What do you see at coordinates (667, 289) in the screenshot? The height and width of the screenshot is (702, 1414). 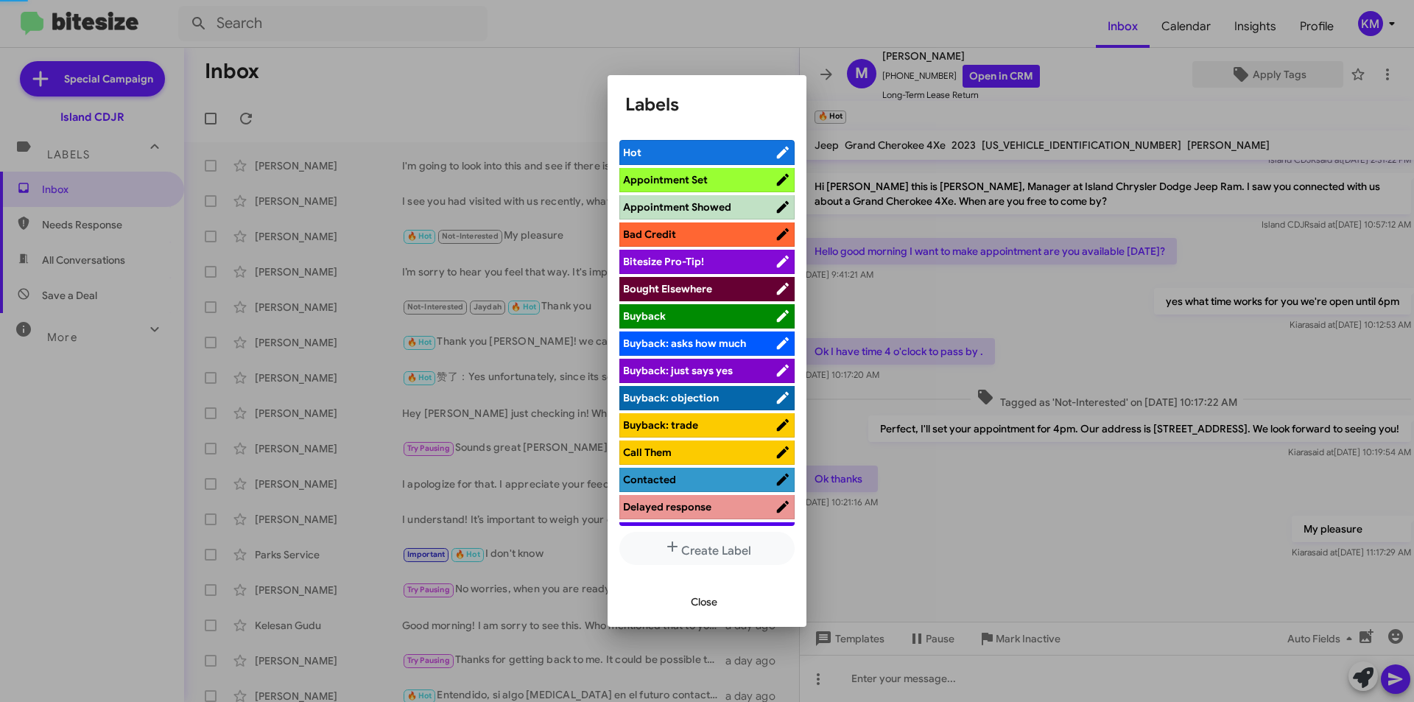 I see `span: Bought Elsewhere` at bounding box center [667, 289].